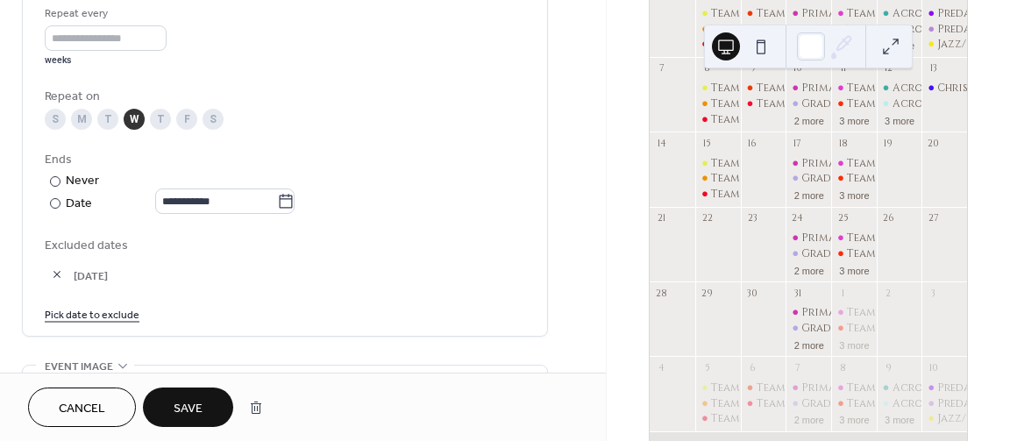  Describe the element at coordinates (283, 96) in the screenshot. I see `div: Repeat on` at that location.